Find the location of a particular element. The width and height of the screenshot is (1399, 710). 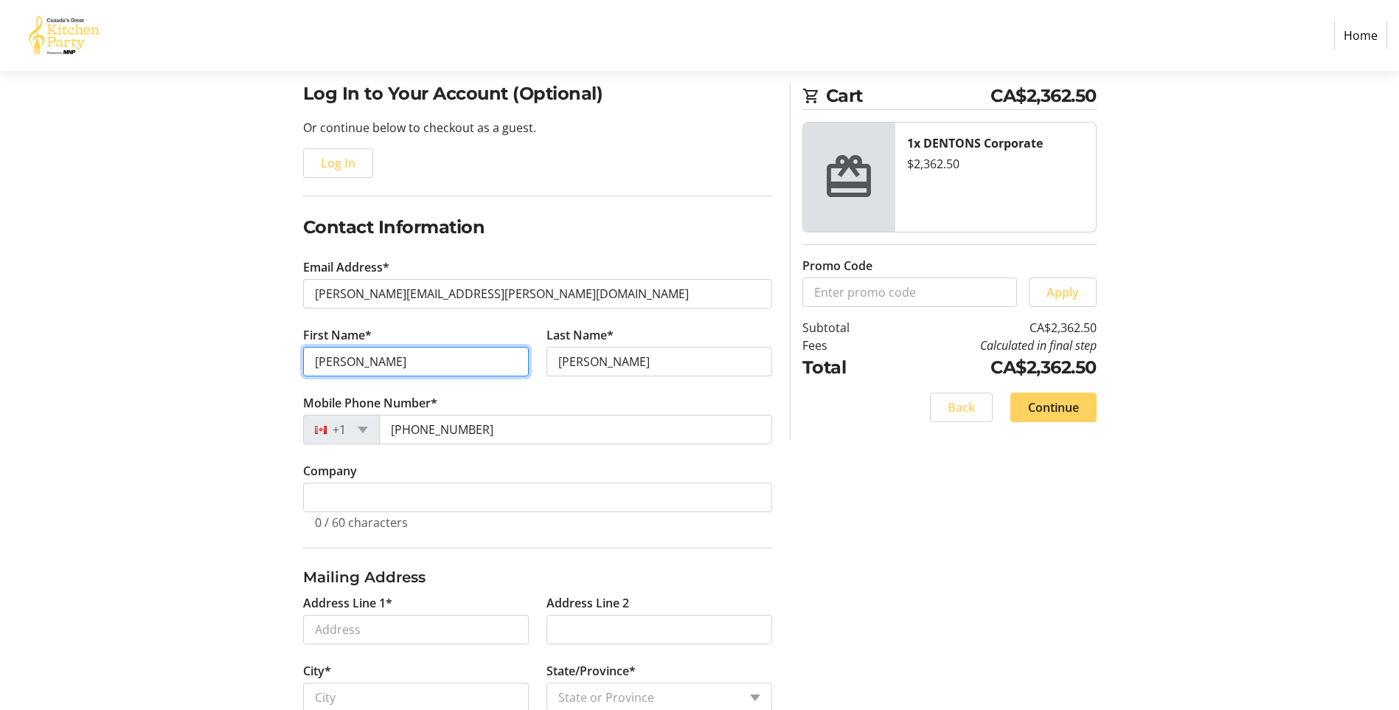

label: City* is located at coordinates (317, 670).